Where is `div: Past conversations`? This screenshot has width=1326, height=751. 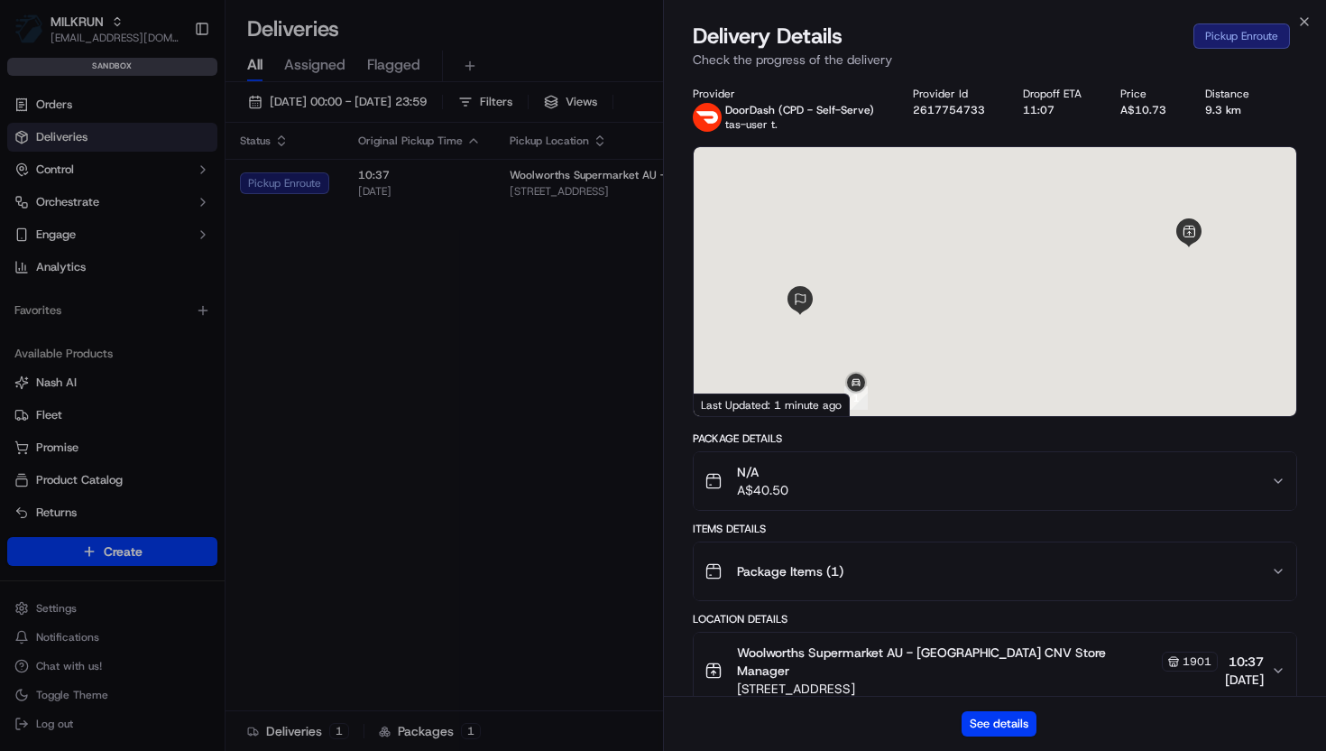
div: Past conversations is located at coordinates (69, 242).